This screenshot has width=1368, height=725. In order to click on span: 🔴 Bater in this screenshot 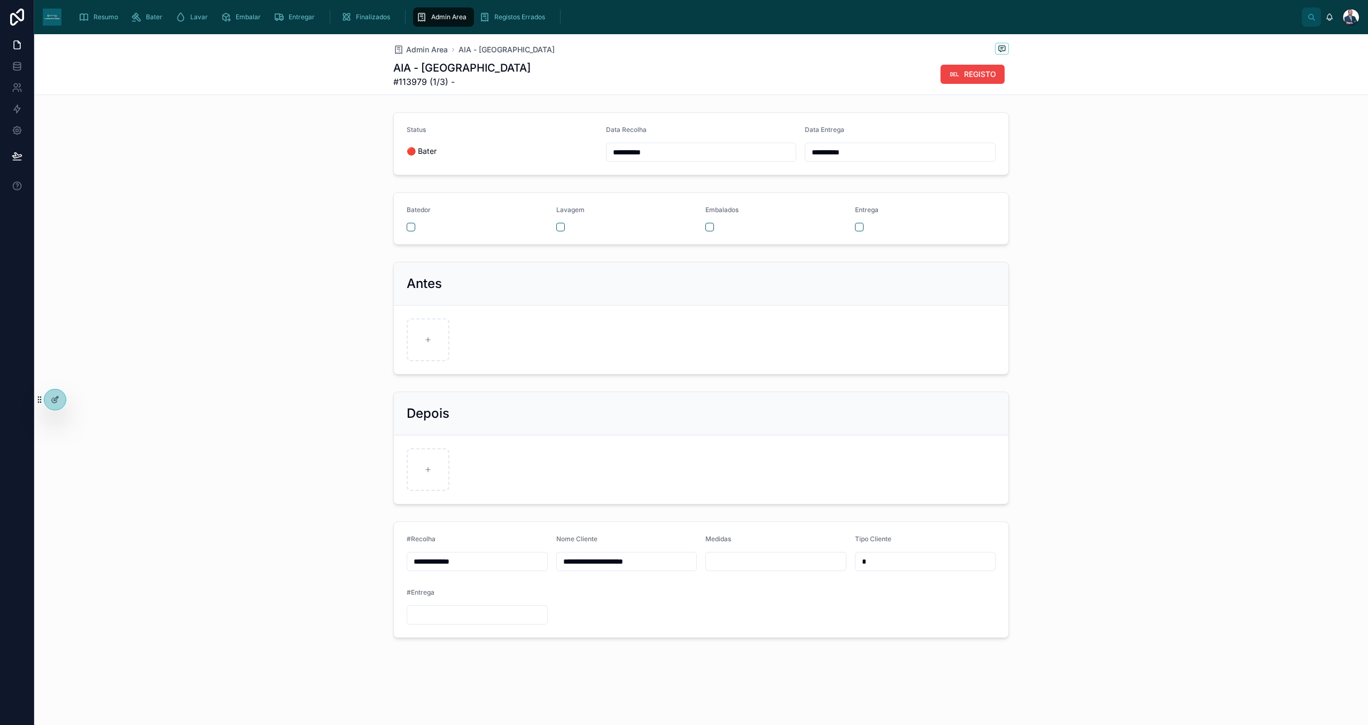, I will do `click(502, 151)`.